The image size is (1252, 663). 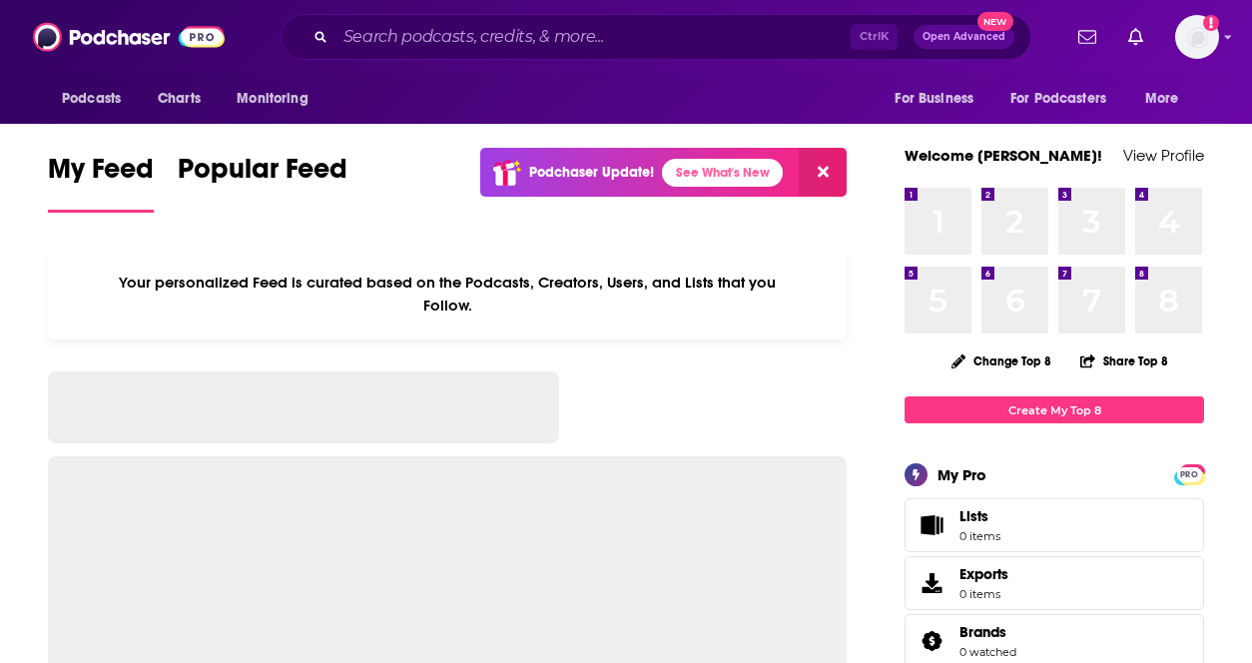 I want to click on span: My Feed, so click(x=101, y=175).